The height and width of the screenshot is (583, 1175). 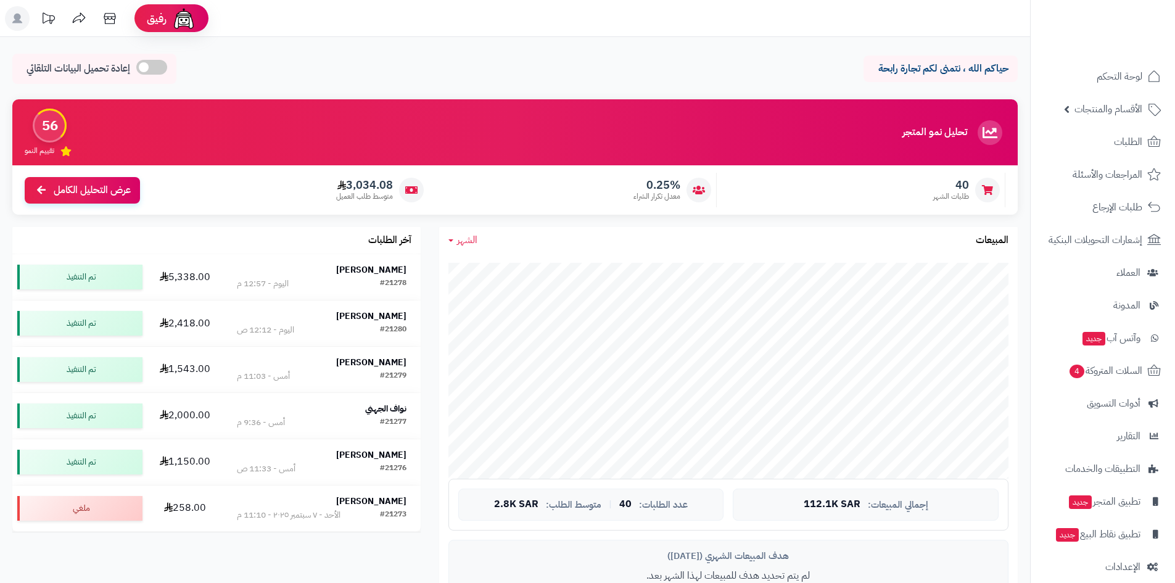 I want to click on a: المدونة, so click(x=1103, y=305).